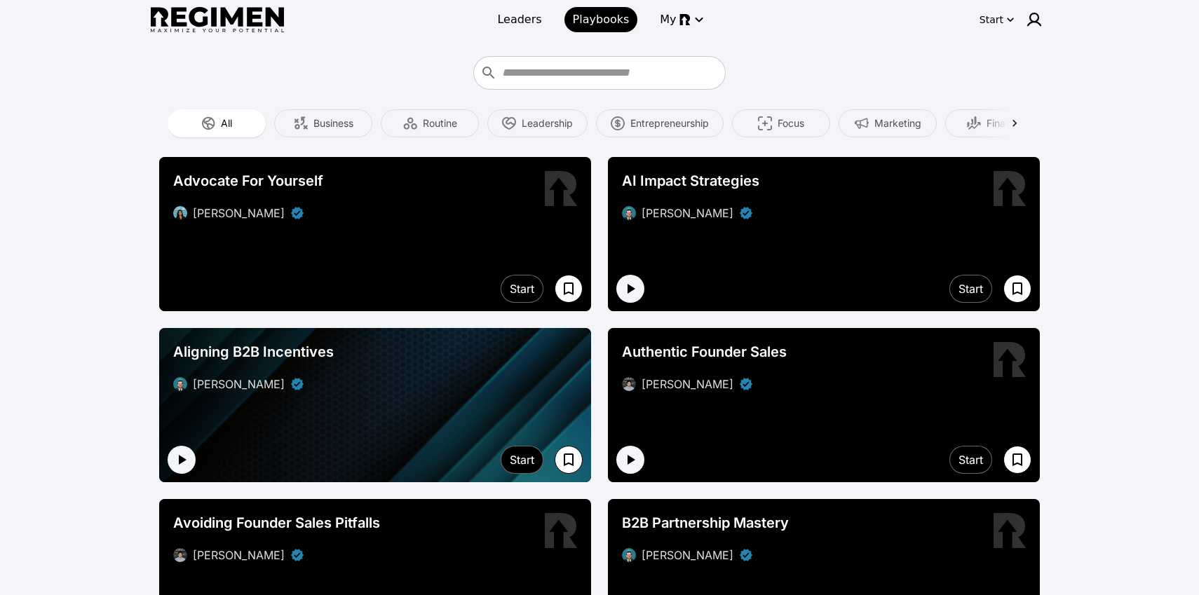 Image resolution: width=1199 pixels, height=595 pixels. What do you see at coordinates (301, 123) in the screenshot?
I see `img: Business` at bounding box center [301, 123].